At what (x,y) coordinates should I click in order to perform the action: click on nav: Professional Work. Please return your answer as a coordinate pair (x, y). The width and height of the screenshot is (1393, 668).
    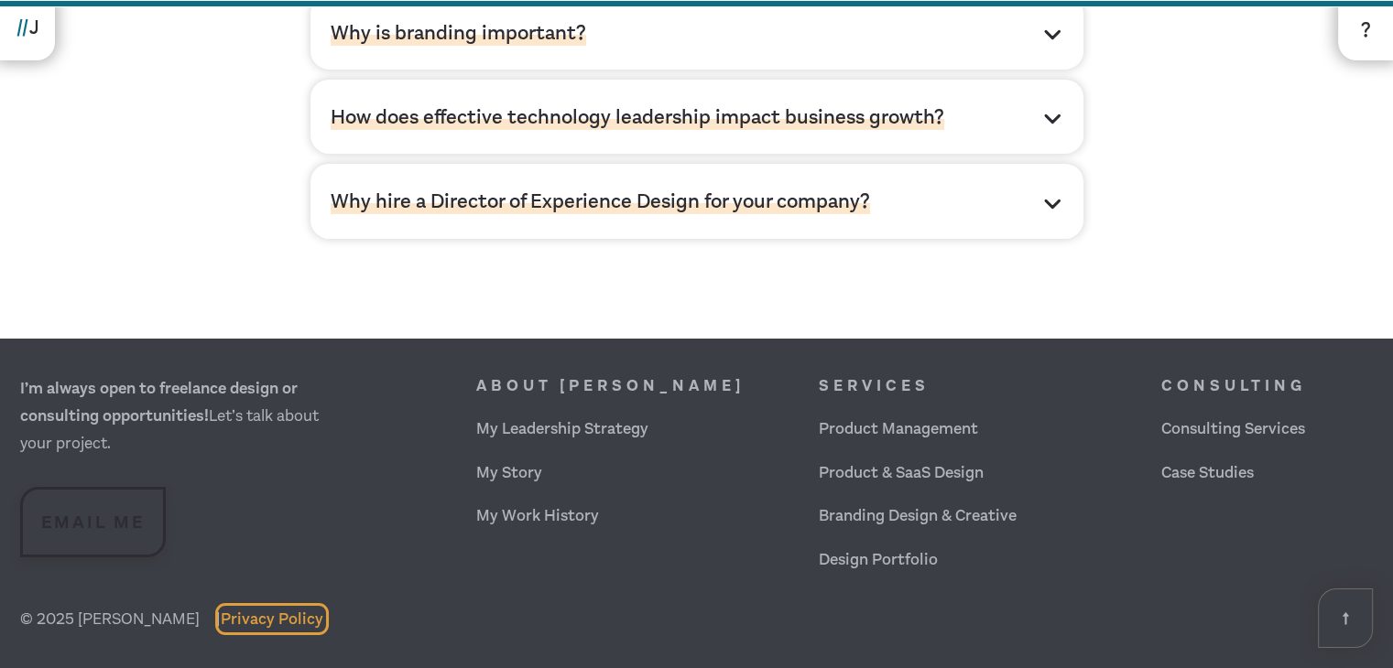
    Looking at the image, I should click on (1266, 474).